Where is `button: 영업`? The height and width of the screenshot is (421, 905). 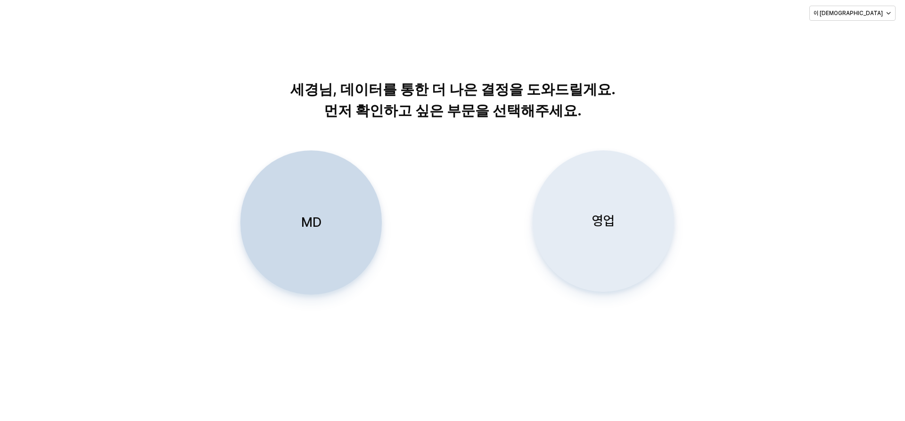 button: 영업 is located at coordinates (603, 221).